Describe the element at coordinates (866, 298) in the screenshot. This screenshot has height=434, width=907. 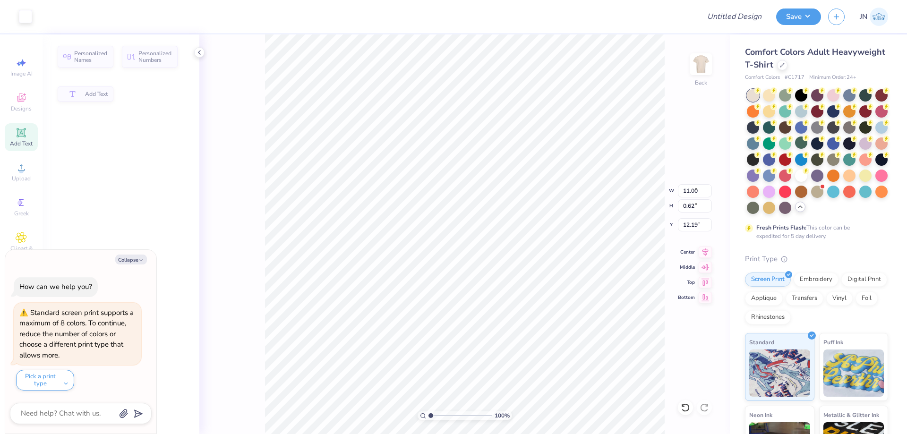
I see `div: Foil` at that location.